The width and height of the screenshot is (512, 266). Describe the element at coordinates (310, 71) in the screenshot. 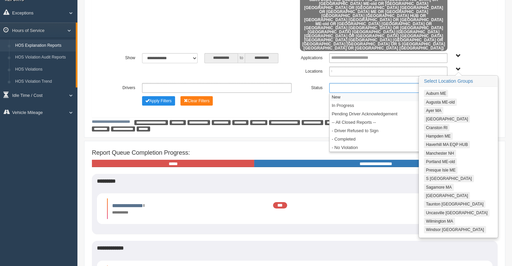

I see `label: Locations` at that location.